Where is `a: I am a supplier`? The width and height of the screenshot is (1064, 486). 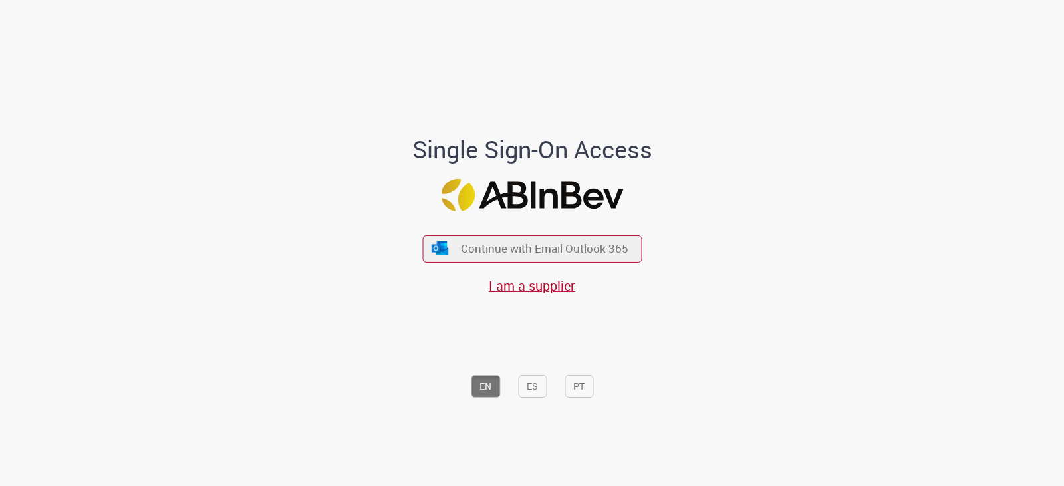
a: I am a supplier is located at coordinates (532, 285).